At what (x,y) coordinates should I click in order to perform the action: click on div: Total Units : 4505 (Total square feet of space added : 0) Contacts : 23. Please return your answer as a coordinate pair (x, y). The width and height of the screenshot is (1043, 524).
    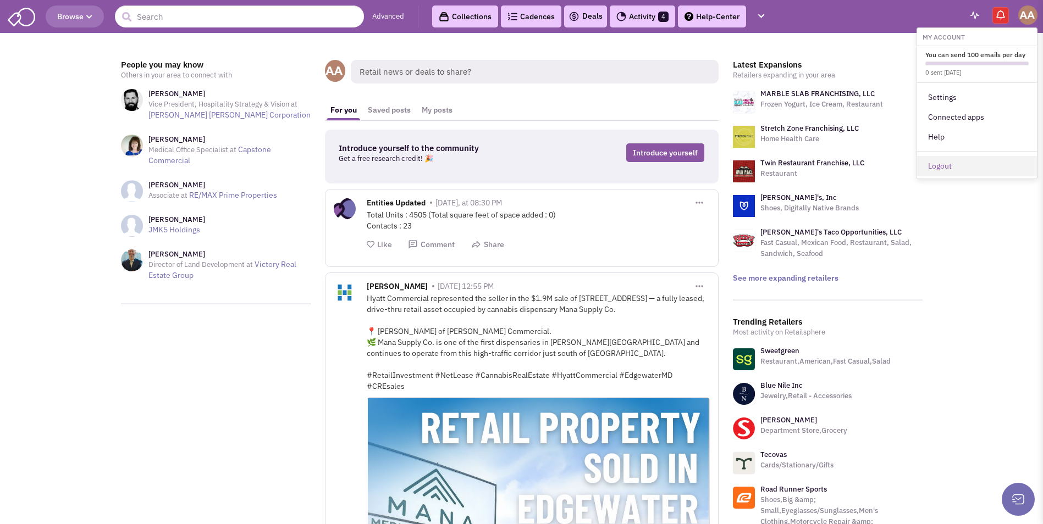
    Looking at the image, I should click on (538, 220).